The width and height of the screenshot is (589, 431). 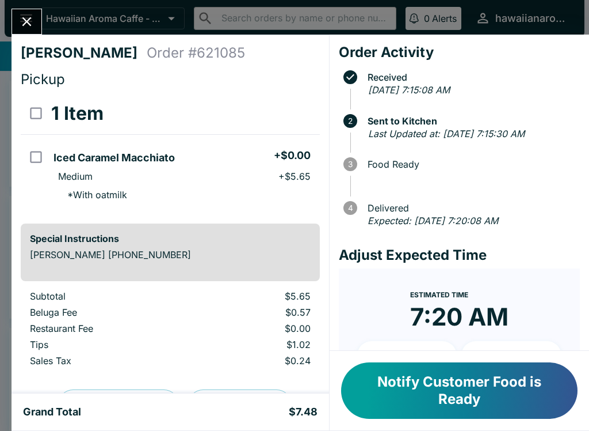 What do you see at coordinates (119, 404) in the screenshot?
I see `button: Preview Receipt` at bounding box center [119, 404].